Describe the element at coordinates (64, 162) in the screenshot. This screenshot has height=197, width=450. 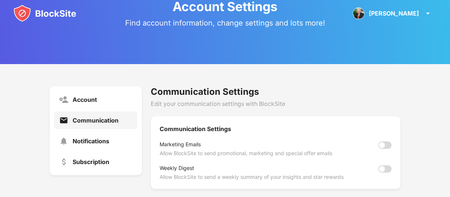
I see `img: settings-subscription.svg` at that location.